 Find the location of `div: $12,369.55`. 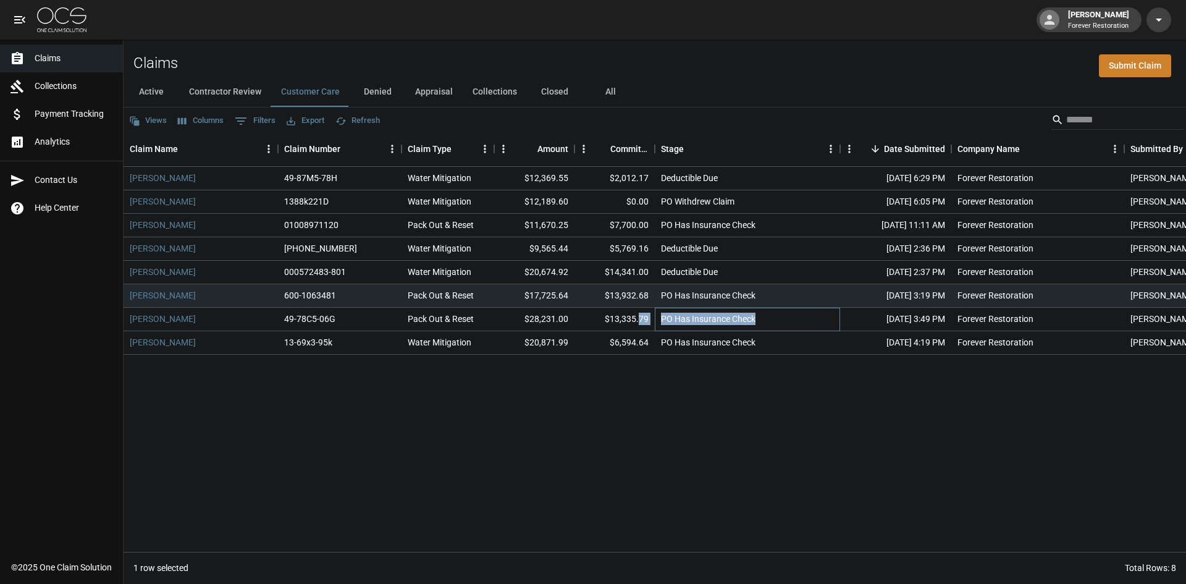

div: $12,369.55 is located at coordinates (534, 179).